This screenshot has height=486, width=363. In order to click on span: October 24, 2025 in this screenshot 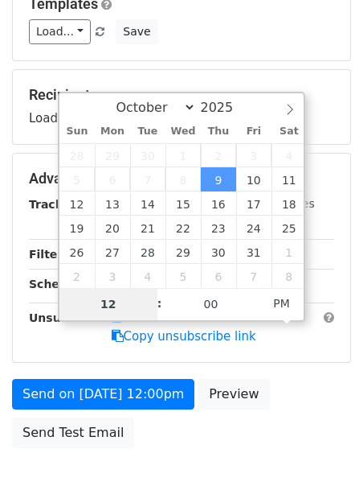, I will do `click(254, 228)`.